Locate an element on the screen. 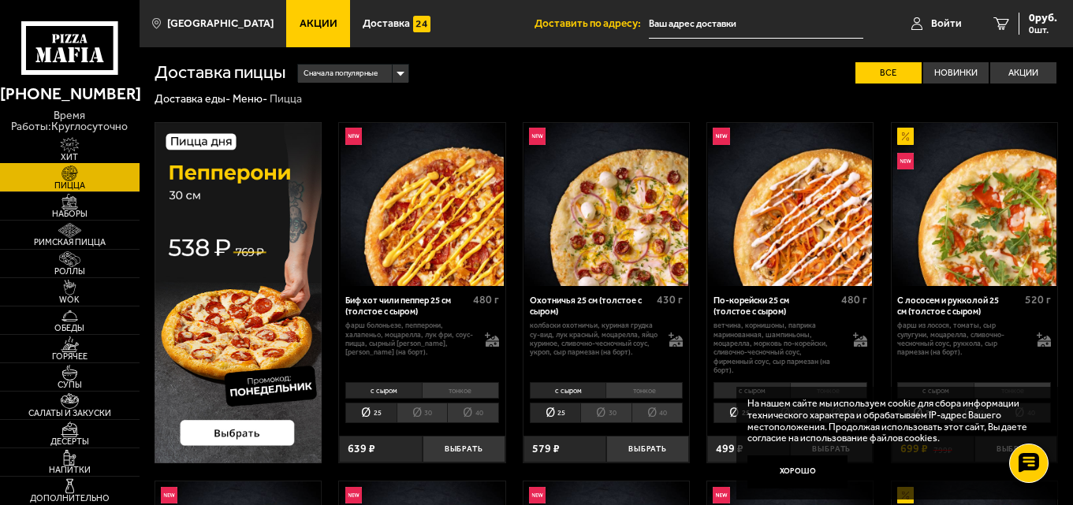 This screenshot has height=505, width=1073. div: С лососем и рукколой 25 см (толстое с сыром) is located at coordinates (959, 306).